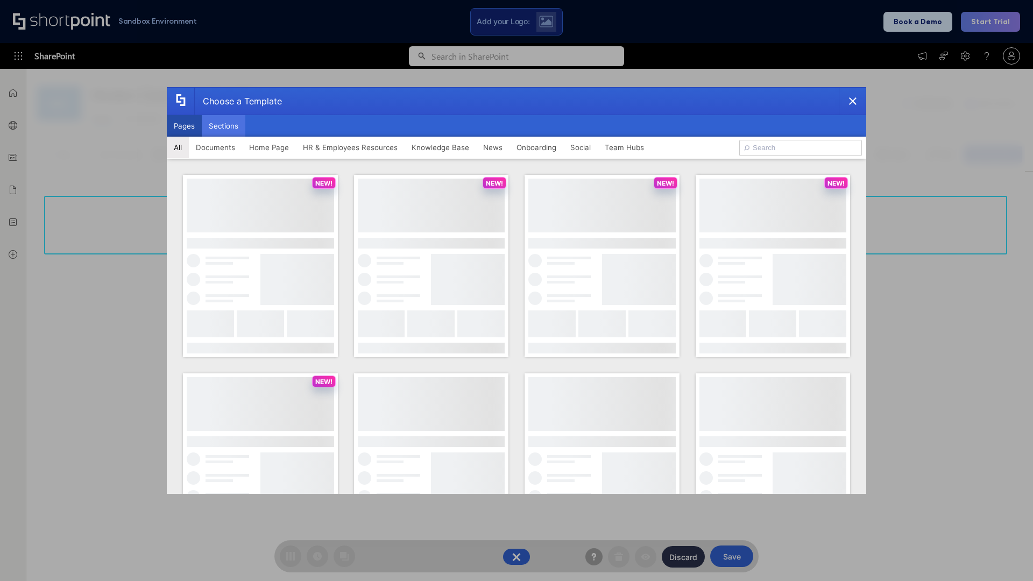 The height and width of the screenshot is (581, 1033). Describe the element at coordinates (350, 147) in the screenshot. I see `button: HR & Employees Resources` at that location.